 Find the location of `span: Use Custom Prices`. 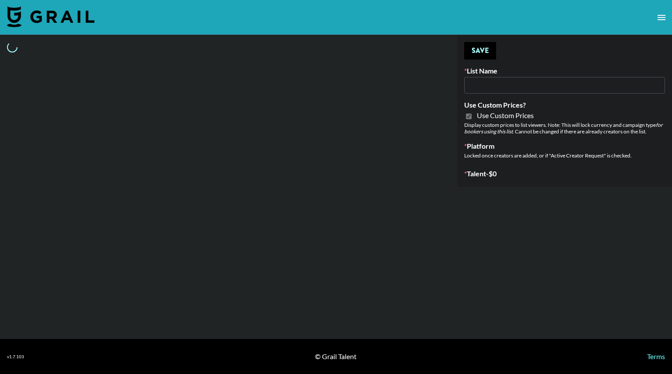

span: Use Custom Prices is located at coordinates (505, 115).